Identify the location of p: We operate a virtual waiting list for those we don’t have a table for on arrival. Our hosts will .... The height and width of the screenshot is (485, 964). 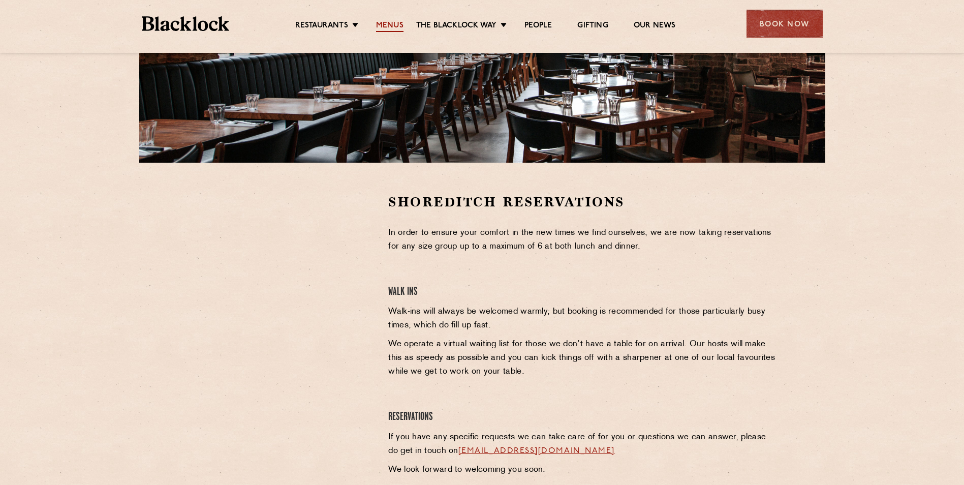
(583, 358).